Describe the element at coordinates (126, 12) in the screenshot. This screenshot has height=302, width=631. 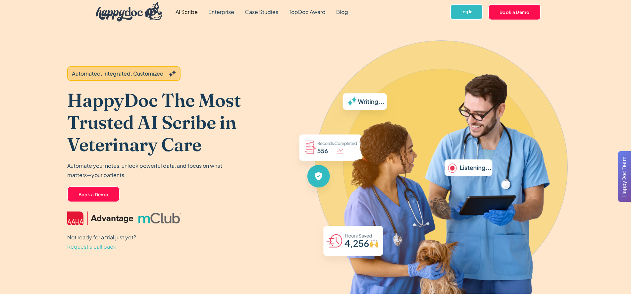
I see `a: home` at that location.